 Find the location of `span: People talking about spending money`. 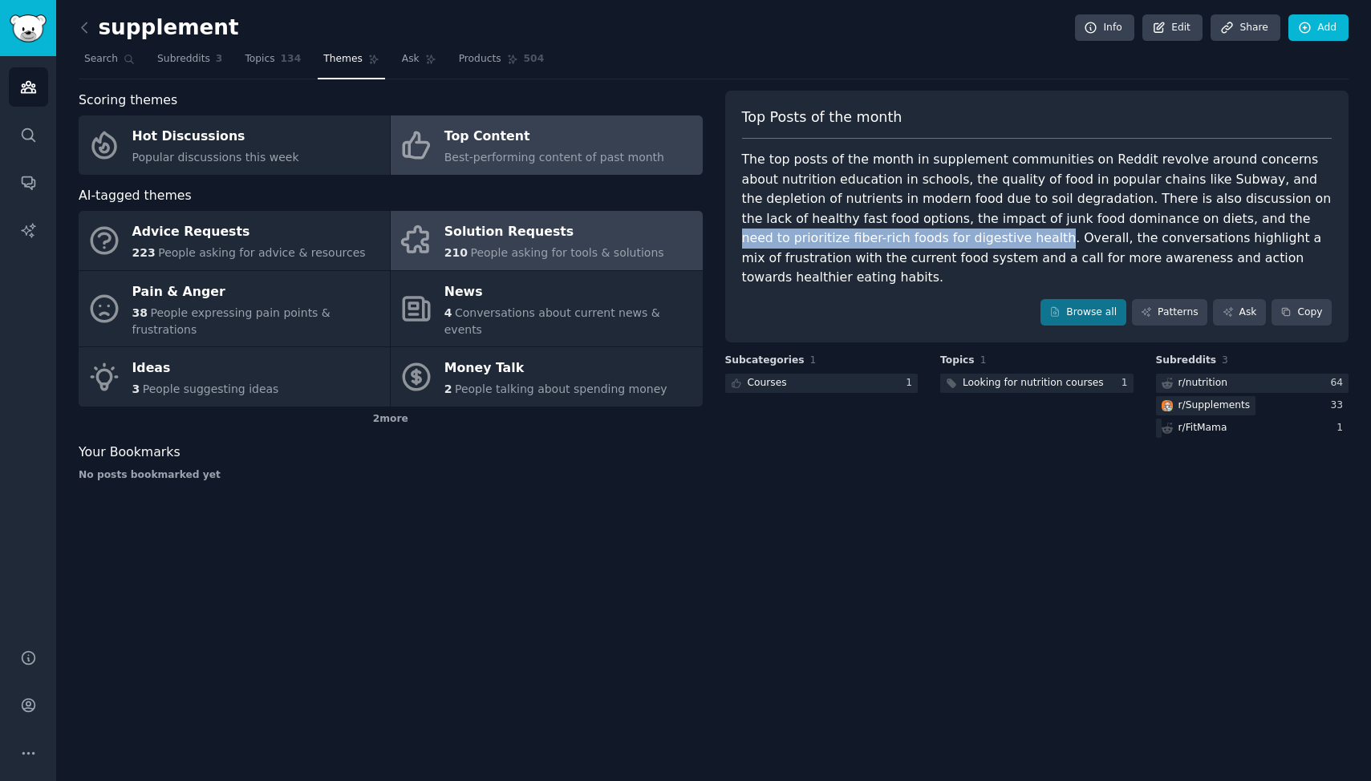

span: People talking about spending money is located at coordinates (561, 389).